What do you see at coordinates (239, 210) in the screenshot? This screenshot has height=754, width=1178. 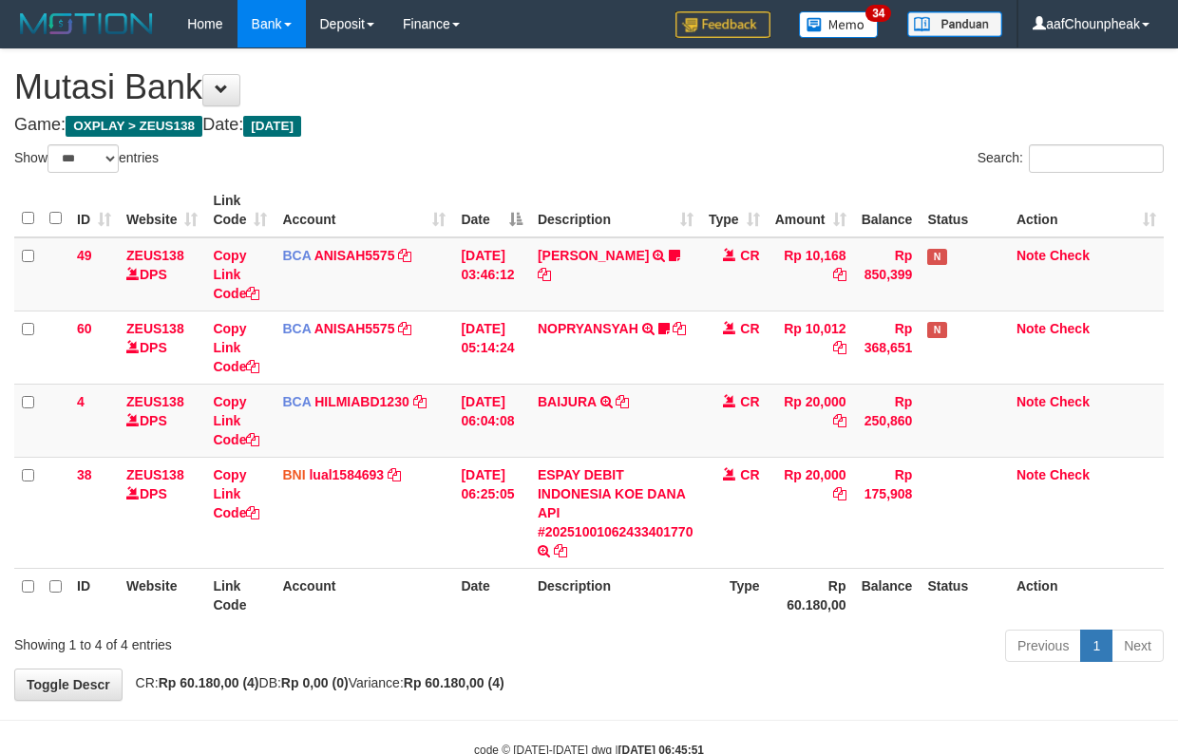 I see `th: Link Code: activate to sort column ascending` at bounding box center [239, 210].